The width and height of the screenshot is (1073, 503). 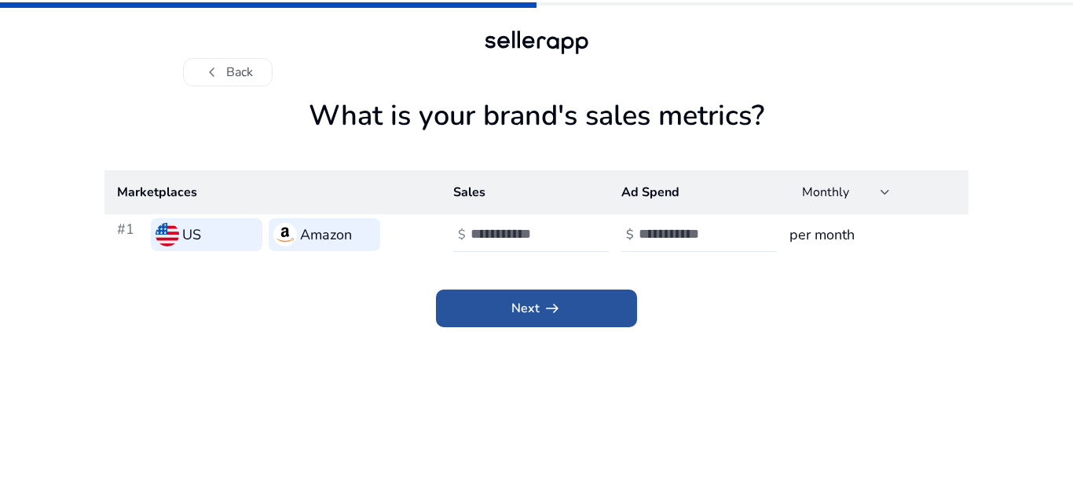 I want to click on h3: per month, so click(x=872, y=235).